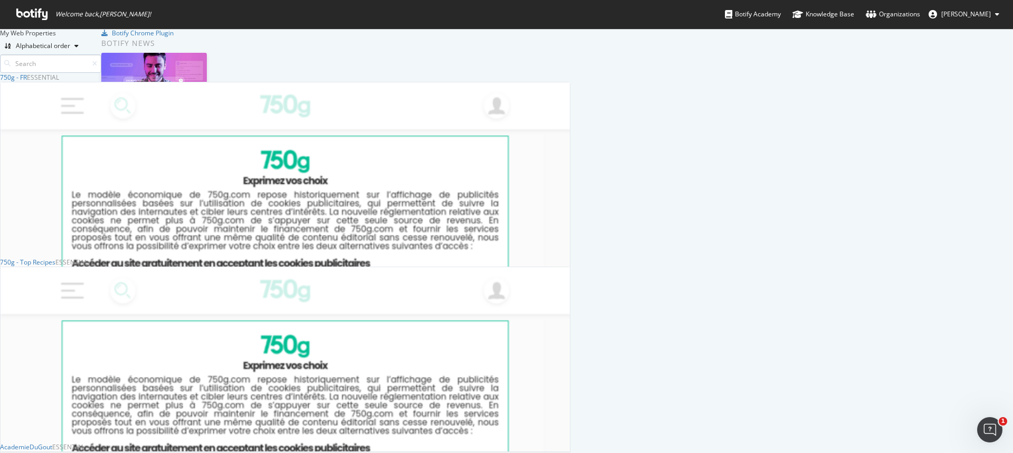 The image size is (1013, 453). Describe the element at coordinates (966, 14) in the screenshot. I see `span: Alexandre CRUZ` at that location.